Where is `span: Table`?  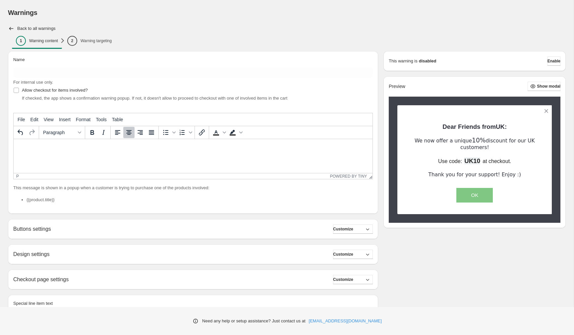
span: Table is located at coordinates (117, 119).